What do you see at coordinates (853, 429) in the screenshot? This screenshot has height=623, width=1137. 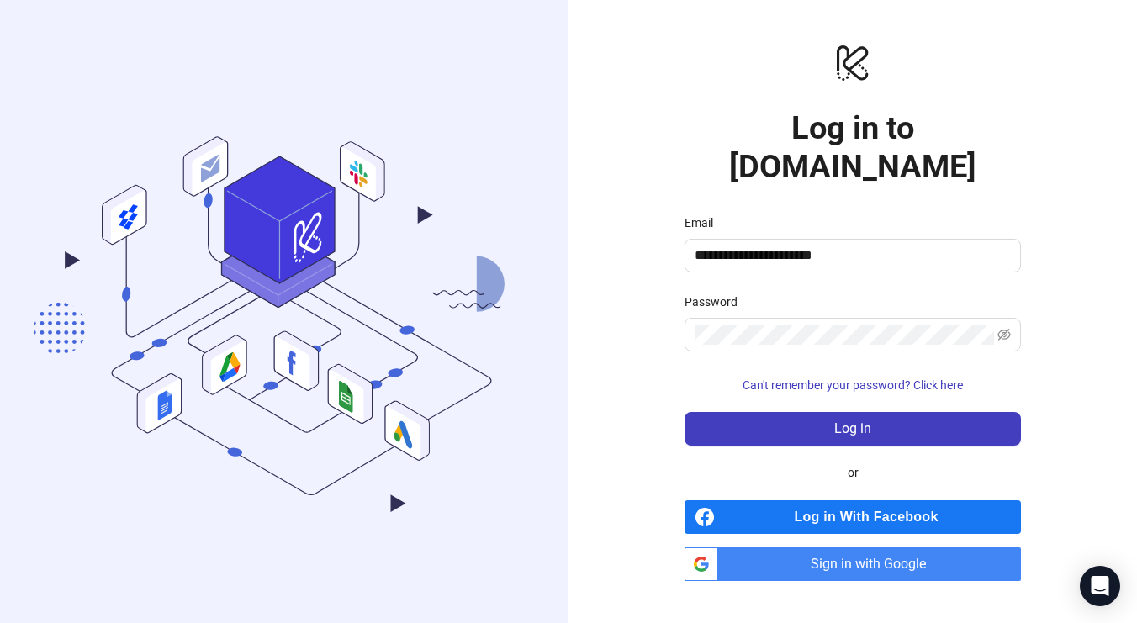 I see `span: Log in` at bounding box center [853, 429].